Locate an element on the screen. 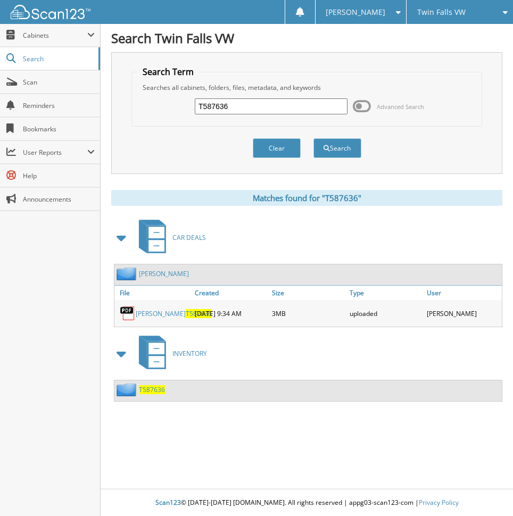  button: Clear is located at coordinates (277, 148).